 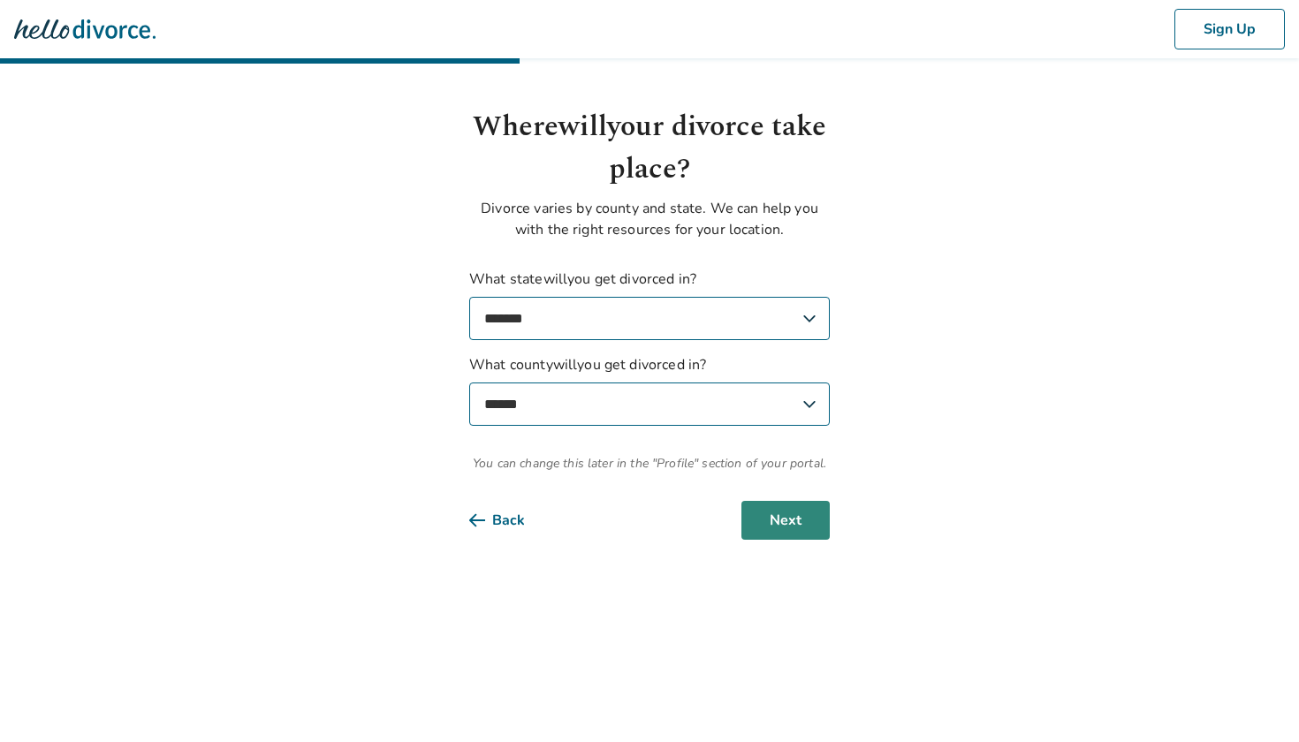 What do you see at coordinates (649, 304) in the screenshot?
I see `label: What state will you get divorced in?` at bounding box center [649, 304].